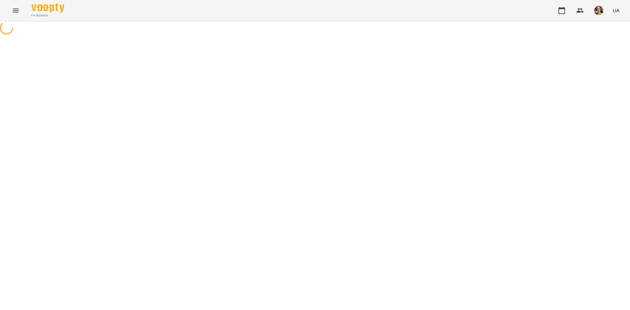  What do you see at coordinates (616, 10) in the screenshot?
I see `button: UA` at bounding box center [616, 10].